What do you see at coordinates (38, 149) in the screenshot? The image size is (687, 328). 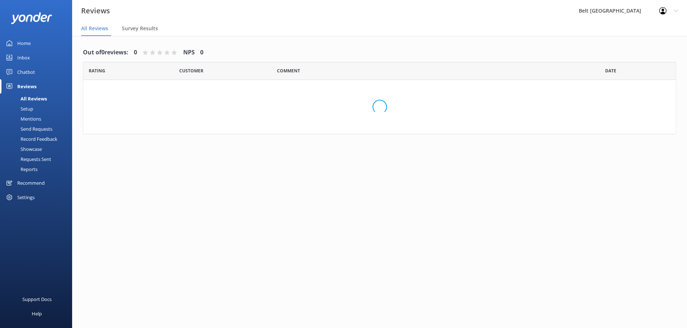 I see `a: Showcase` at bounding box center [38, 149].